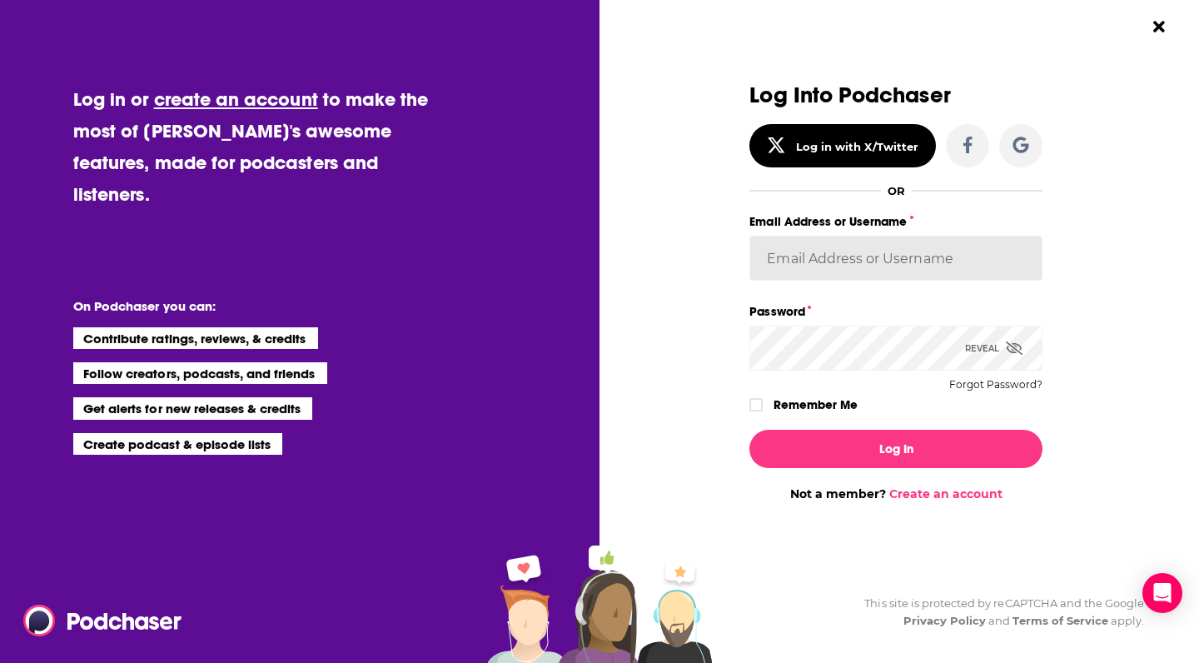 This screenshot has width=1199, height=663. I want to click on li: Create podcast & episode lists, so click(177, 444).